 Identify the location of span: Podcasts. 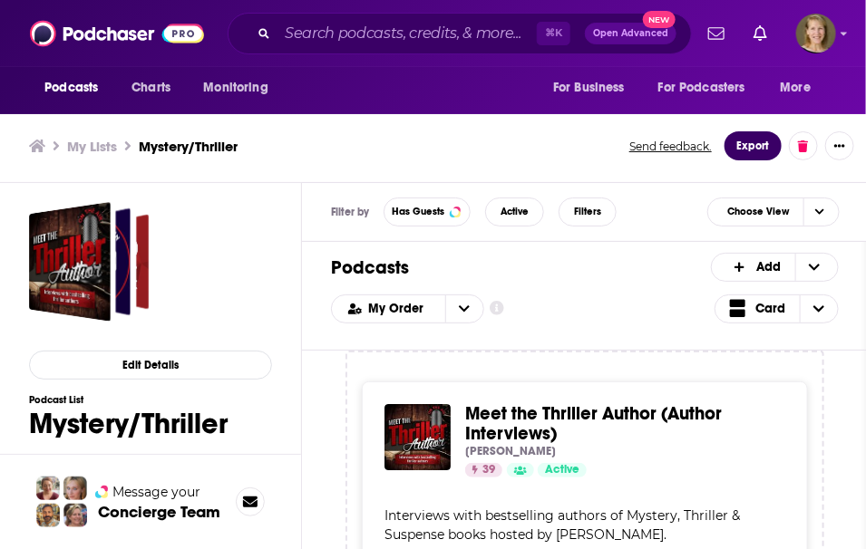
(71, 88).